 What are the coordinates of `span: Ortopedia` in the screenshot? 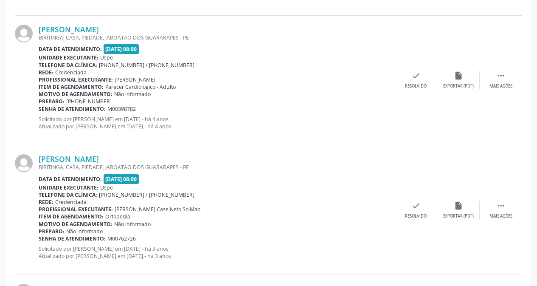 It's located at (118, 216).